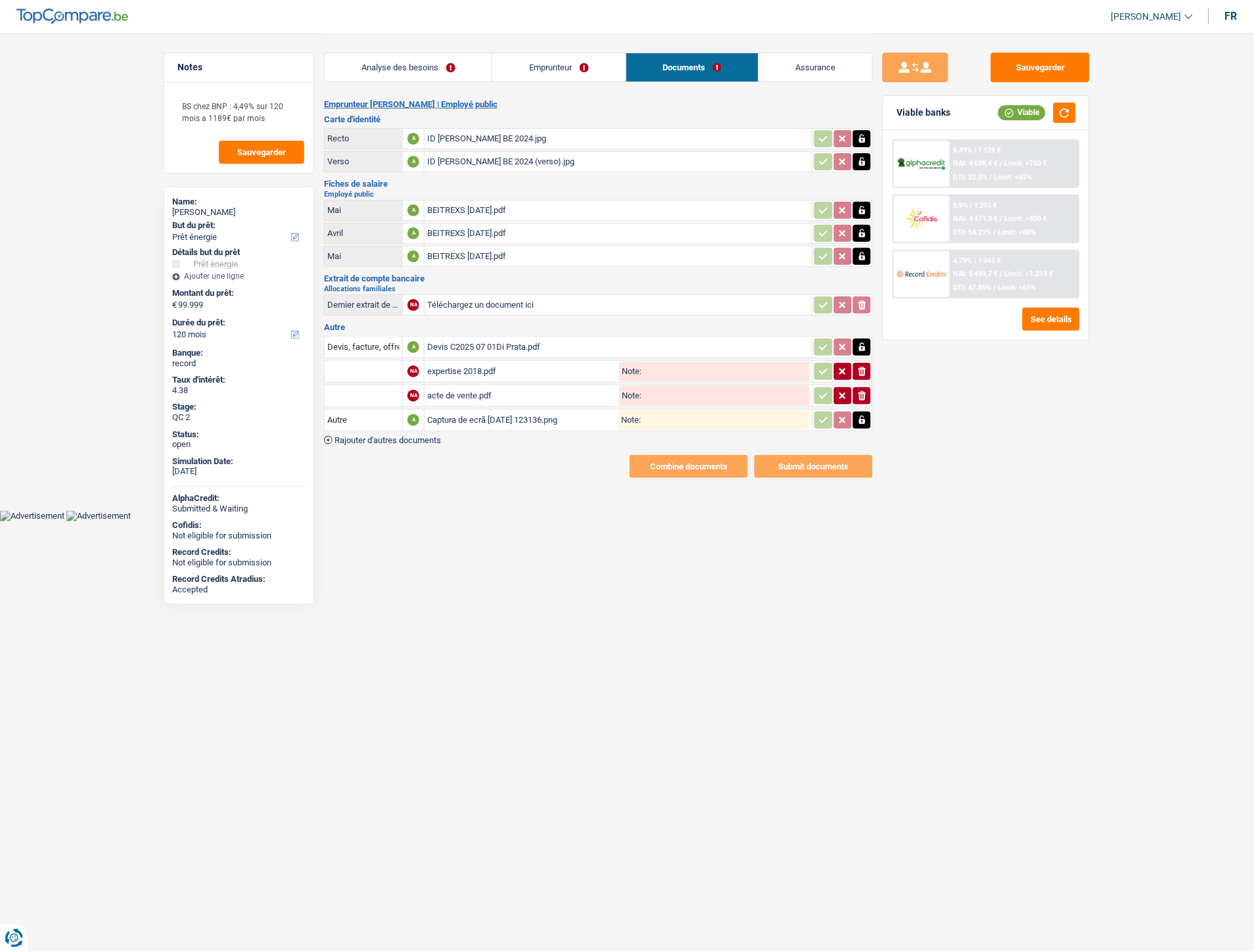  What do you see at coordinates (239, 364) in the screenshot?
I see `div: record` at bounding box center [239, 364].